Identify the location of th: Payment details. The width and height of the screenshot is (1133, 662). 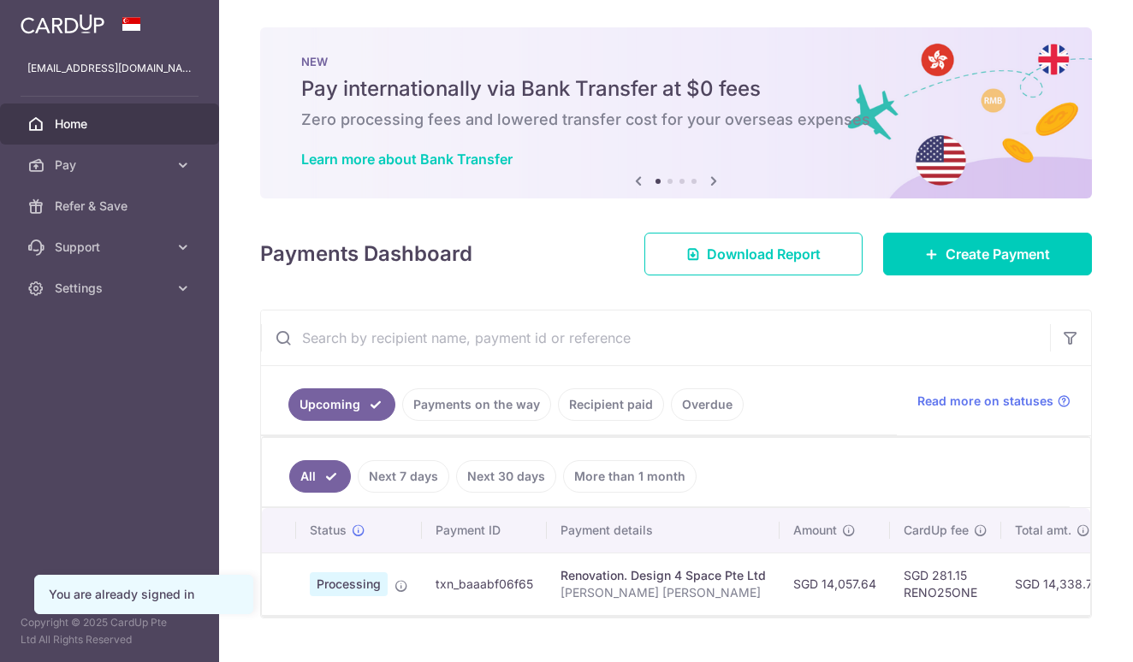
(663, 531).